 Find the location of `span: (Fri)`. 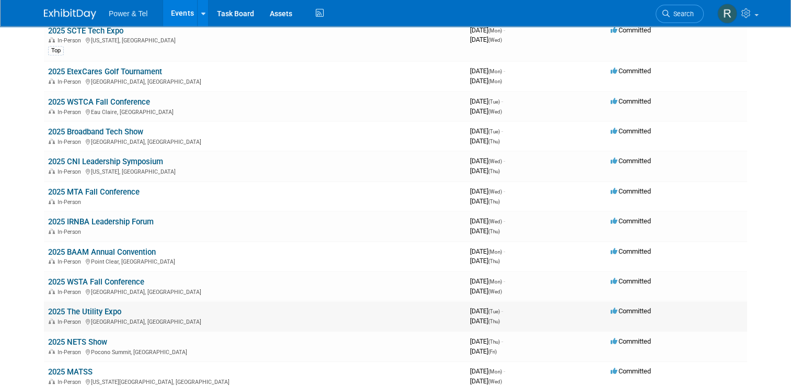

span: (Fri) is located at coordinates (493, 351).